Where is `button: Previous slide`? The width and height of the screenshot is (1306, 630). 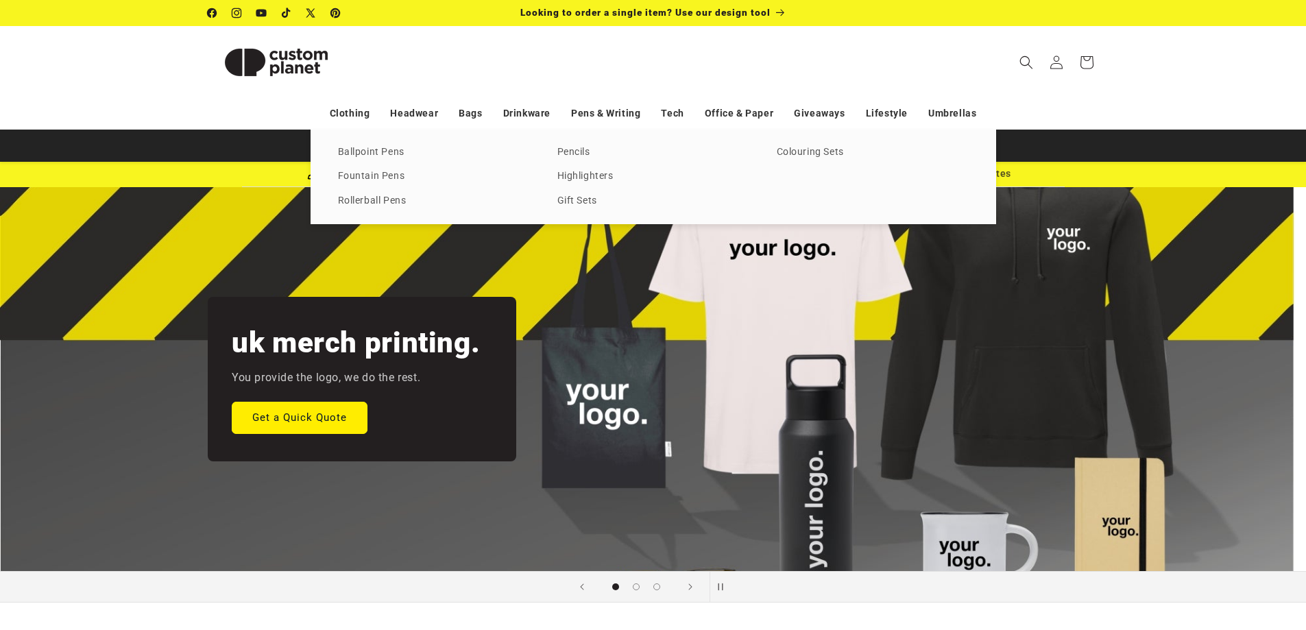 button: Previous slide is located at coordinates (582, 587).